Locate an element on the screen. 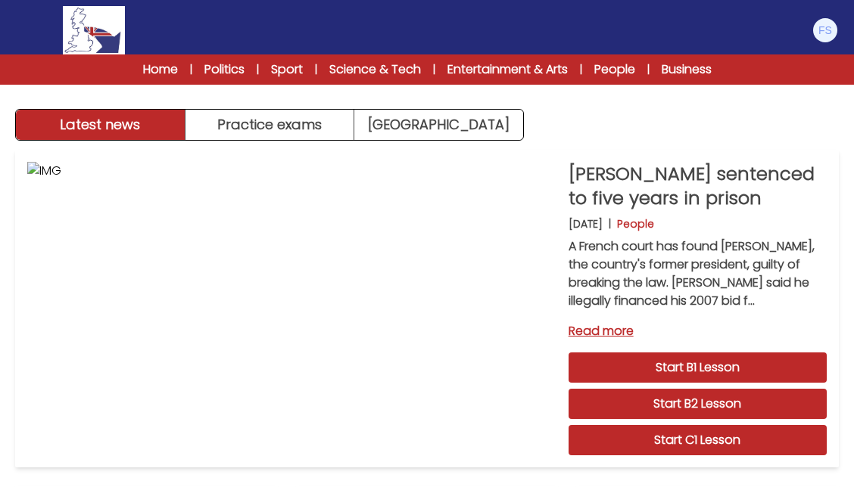 This screenshot has height=487, width=854. a: Sport is located at coordinates (287, 70).